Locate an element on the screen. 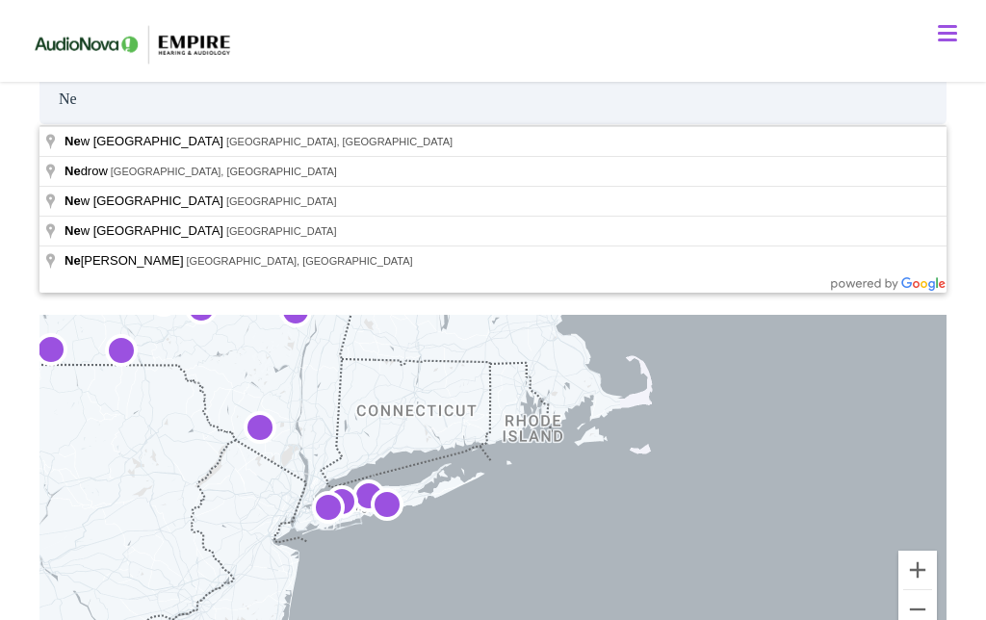 This screenshot has width=986, height=620. button: Zoom in is located at coordinates (918, 570).